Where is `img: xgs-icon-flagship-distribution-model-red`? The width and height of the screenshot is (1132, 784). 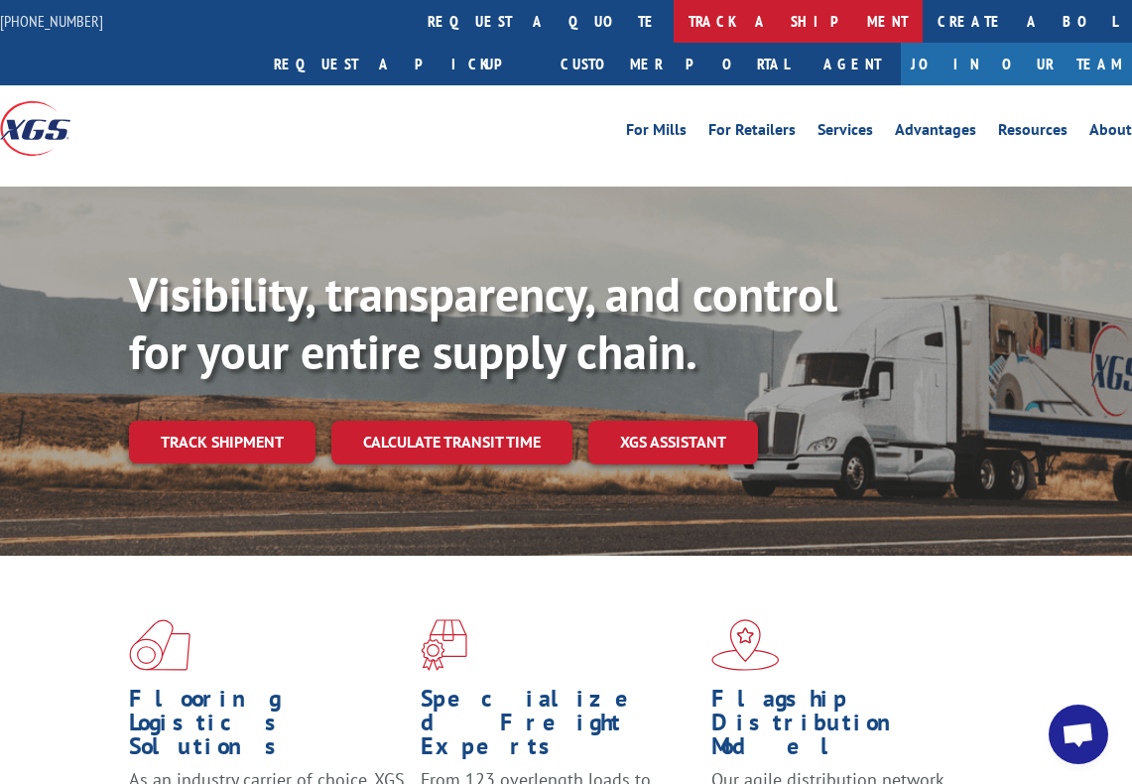
img: xgs-icon-flagship-distribution-model-red is located at coordinates (745, 645).